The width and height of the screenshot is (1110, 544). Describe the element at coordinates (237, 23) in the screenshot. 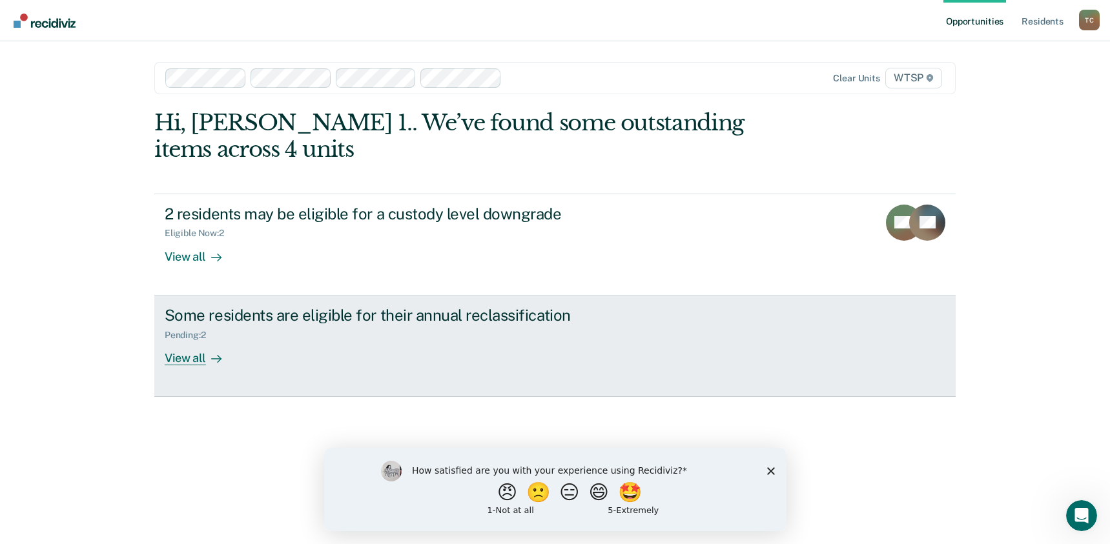

I see `div: How satisfied are you with your experience using Recidiviz?` at that location.